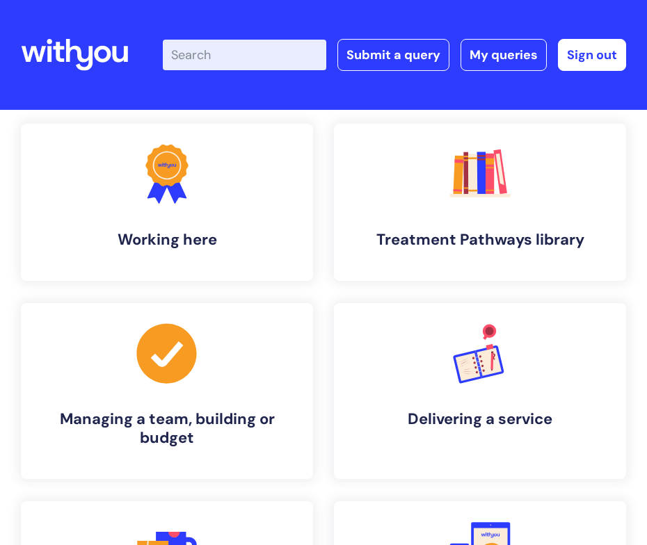 The width and height of the screenshot is (647, 545). What do you see at coordinates (393, 55) in the screenshot?
I see `a: Submit a query` at bounding box center [393, 55].